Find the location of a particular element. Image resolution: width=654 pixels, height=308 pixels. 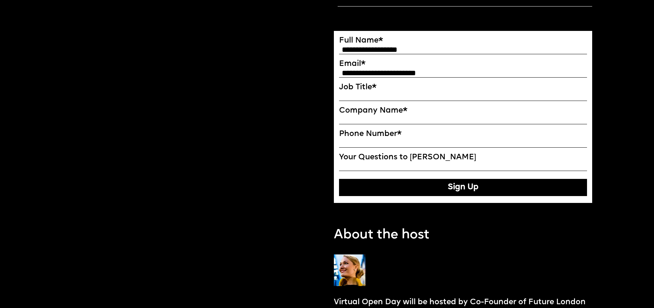

label: Job Title is located at coordinates (463, 87).